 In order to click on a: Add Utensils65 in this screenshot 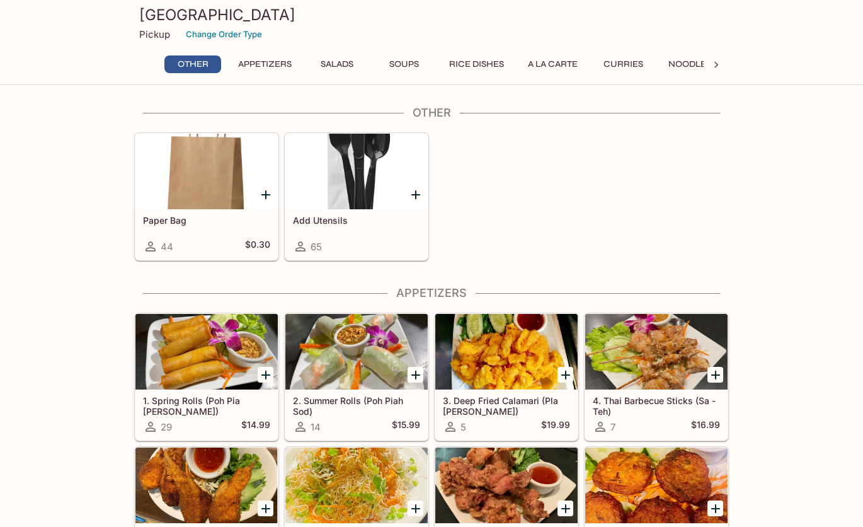, I will do `click(357, 197)`.